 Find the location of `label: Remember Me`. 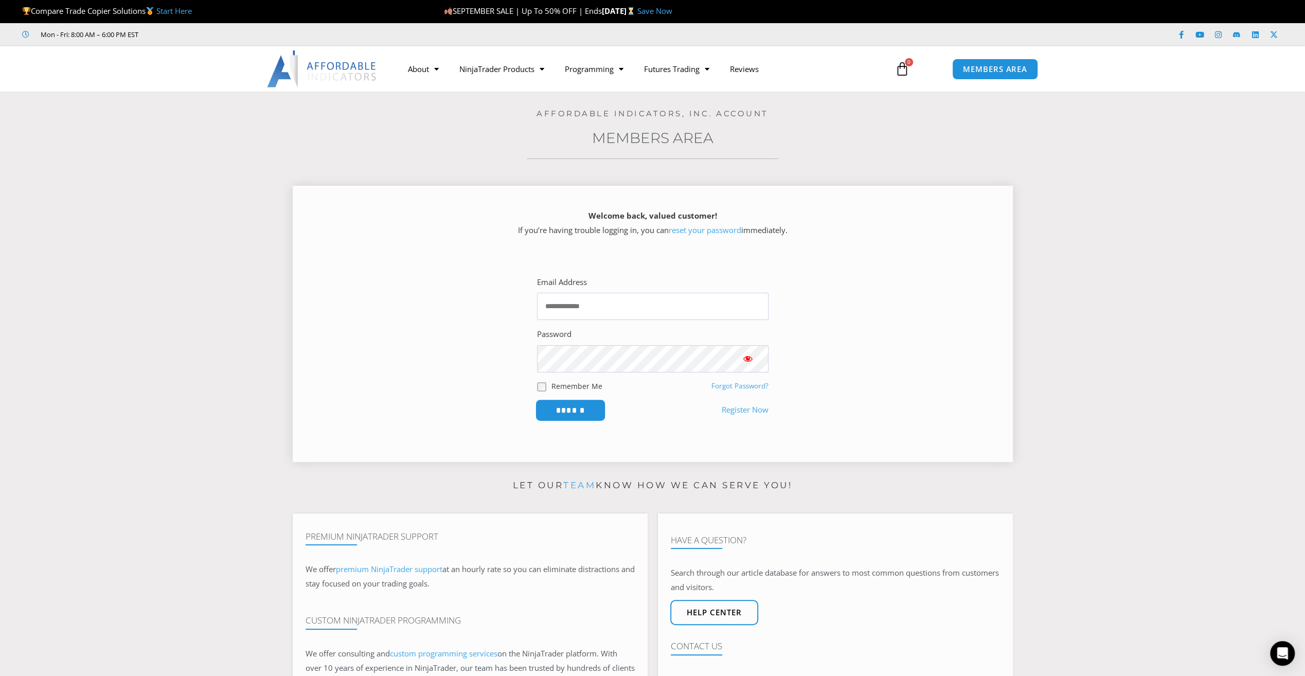

label: Remember Me is located at coordinates (577, 386).